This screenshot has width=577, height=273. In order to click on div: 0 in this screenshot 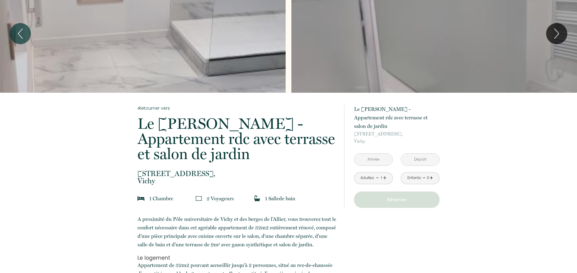, I will do `click(428, 178)`.